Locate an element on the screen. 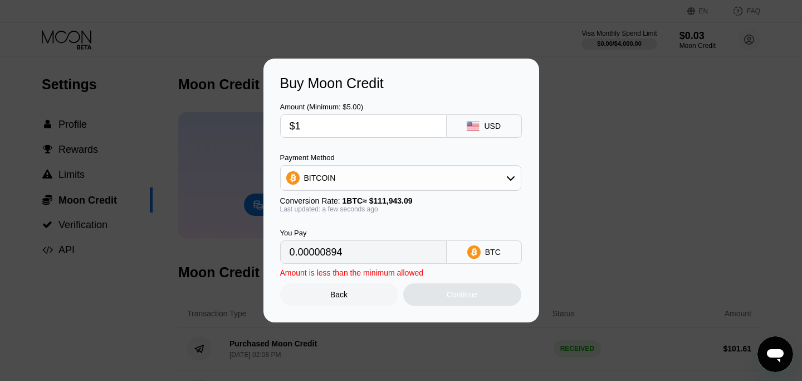  span: 1 BTC ≈ $111,943.09 is located at coordinates (378, 201).